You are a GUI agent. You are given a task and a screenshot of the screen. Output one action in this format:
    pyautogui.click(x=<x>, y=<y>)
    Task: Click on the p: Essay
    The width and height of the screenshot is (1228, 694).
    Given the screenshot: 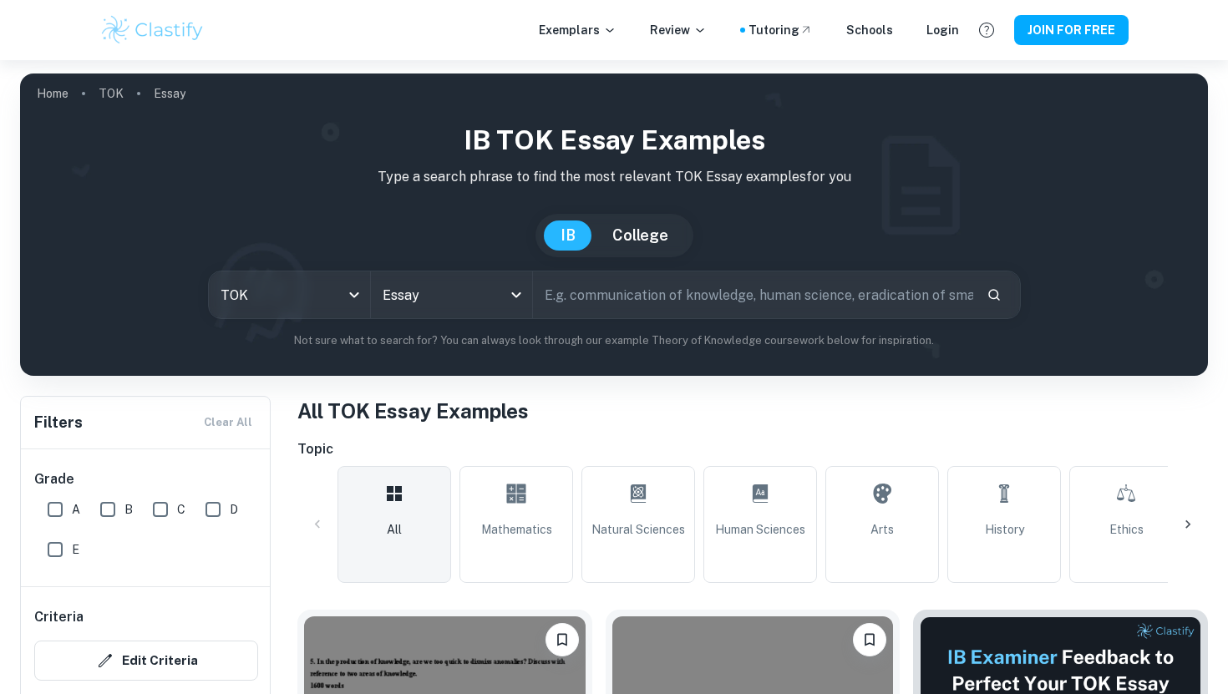 What is the action you would take?
    pyautogui.click(x=170, y=94)
    